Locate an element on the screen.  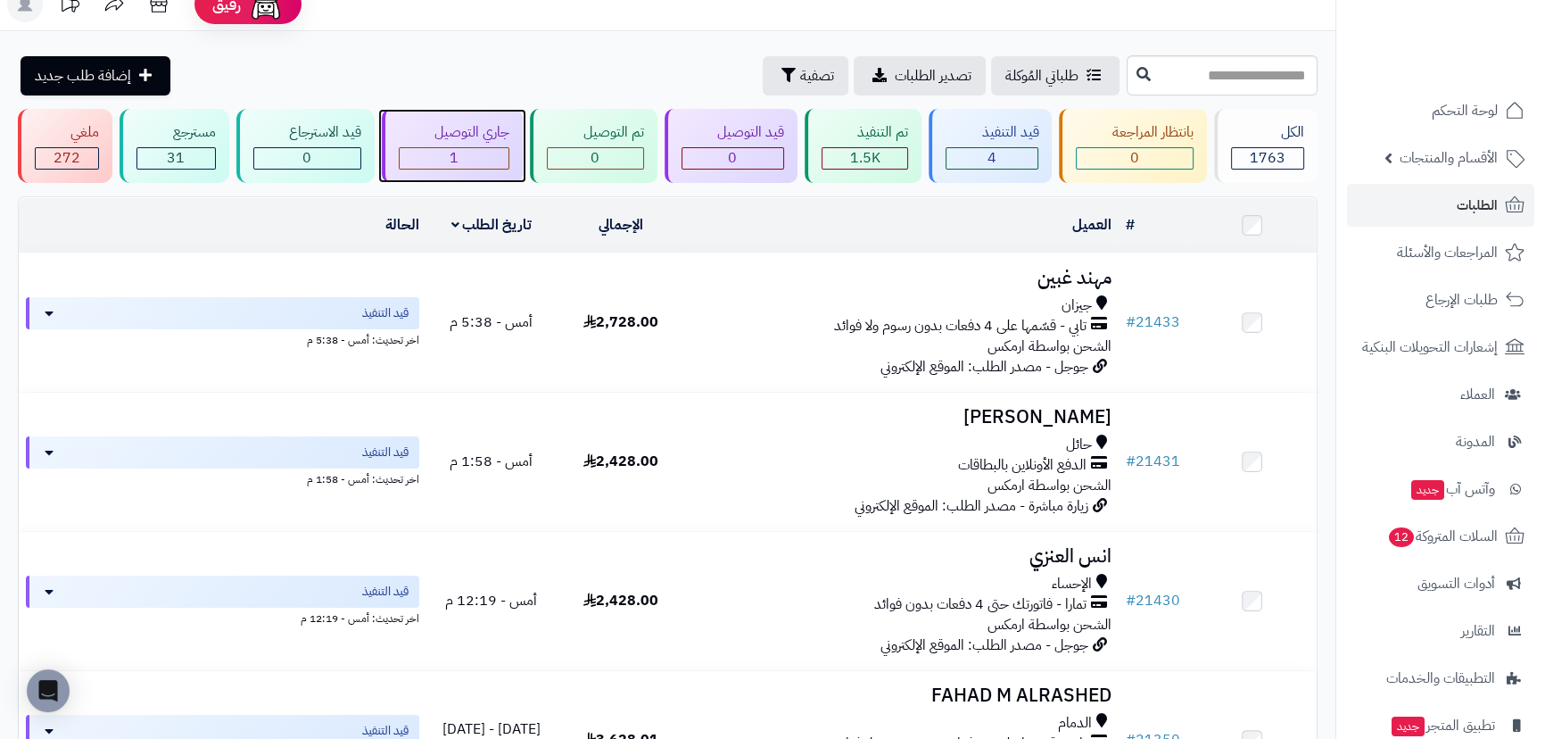
a: #21431 is located at coordinates (1152, 461).